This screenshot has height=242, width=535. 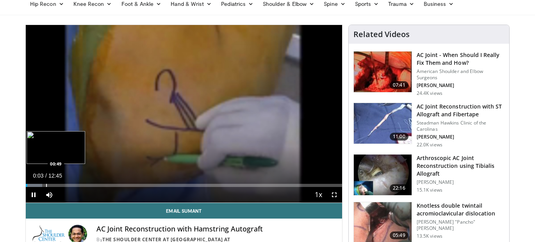 I want to click on h3: Arthroscopic AC Joint Reconstruction using Tibialis Allograft, so click(x=461, y=166).